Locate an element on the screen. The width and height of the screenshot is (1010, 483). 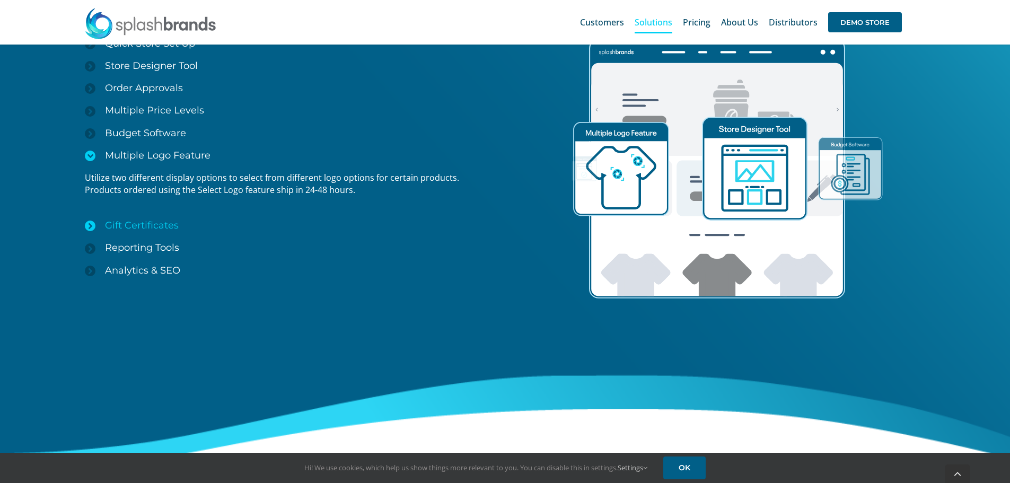
span: Reporting Tools is located at coordinates (142, 248).